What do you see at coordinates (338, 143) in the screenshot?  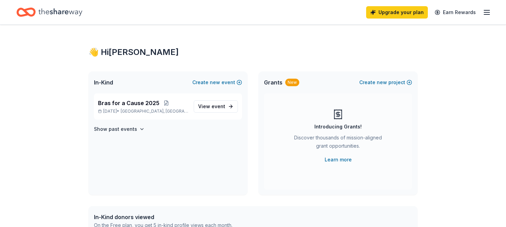 I see `div: Discover thousands of mission-aligned grant opportunities.` at bounding box center [338, 143].